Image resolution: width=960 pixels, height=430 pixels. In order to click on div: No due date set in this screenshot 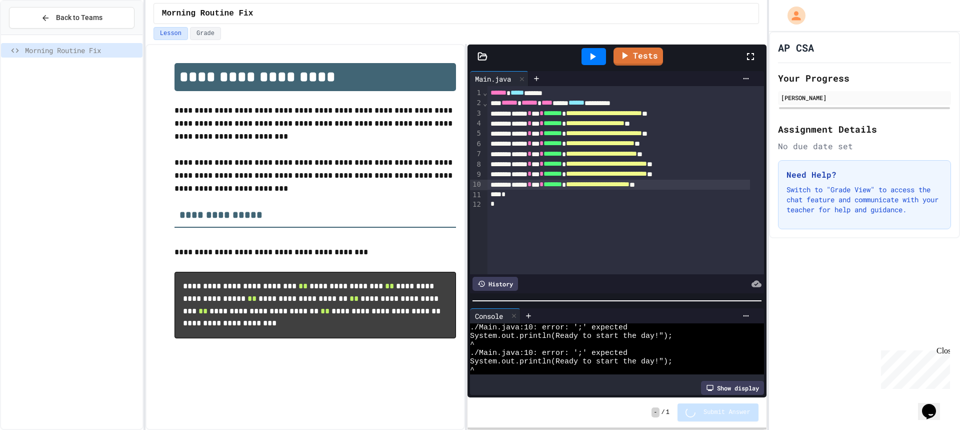, I will do `click(865, 146)`.